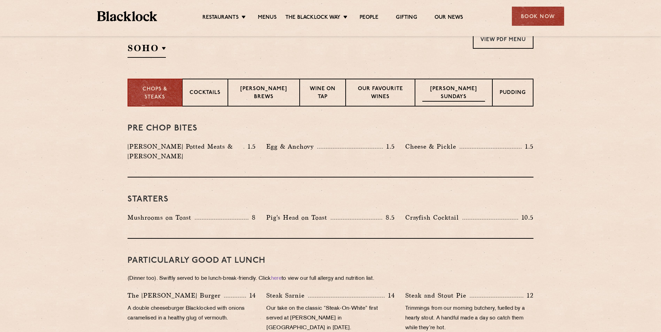 Image resolution: width=661 pixels, height=332 pixels. I want to click on p: Chops & Steaks, so click(155, 93).